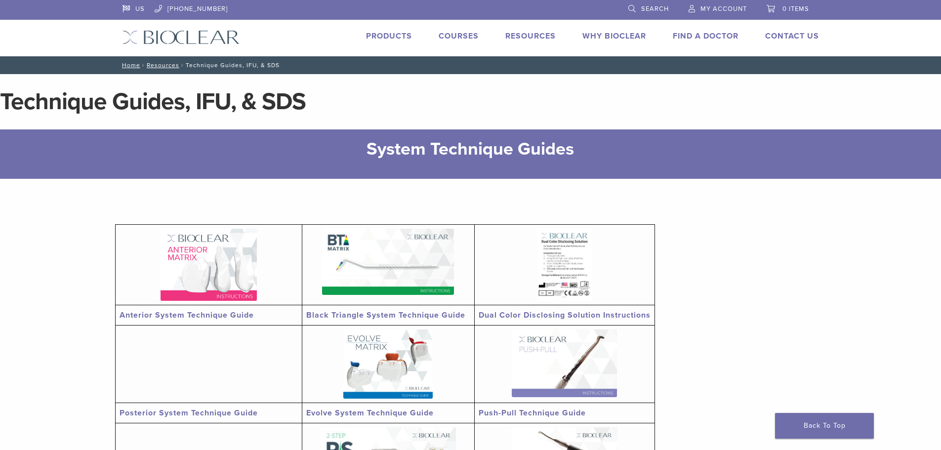  I want to click on img: Bioclear, so click(181, 37).